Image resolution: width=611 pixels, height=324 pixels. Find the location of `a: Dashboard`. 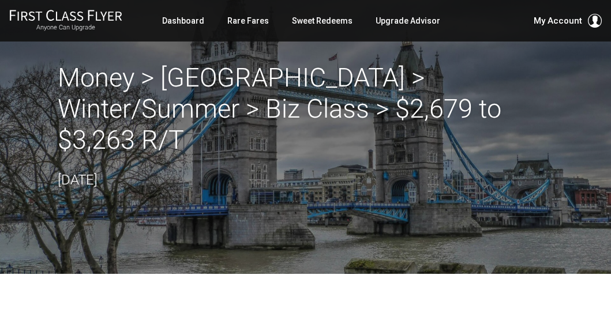

a: Dashboard is located at coordinates (183, 21).